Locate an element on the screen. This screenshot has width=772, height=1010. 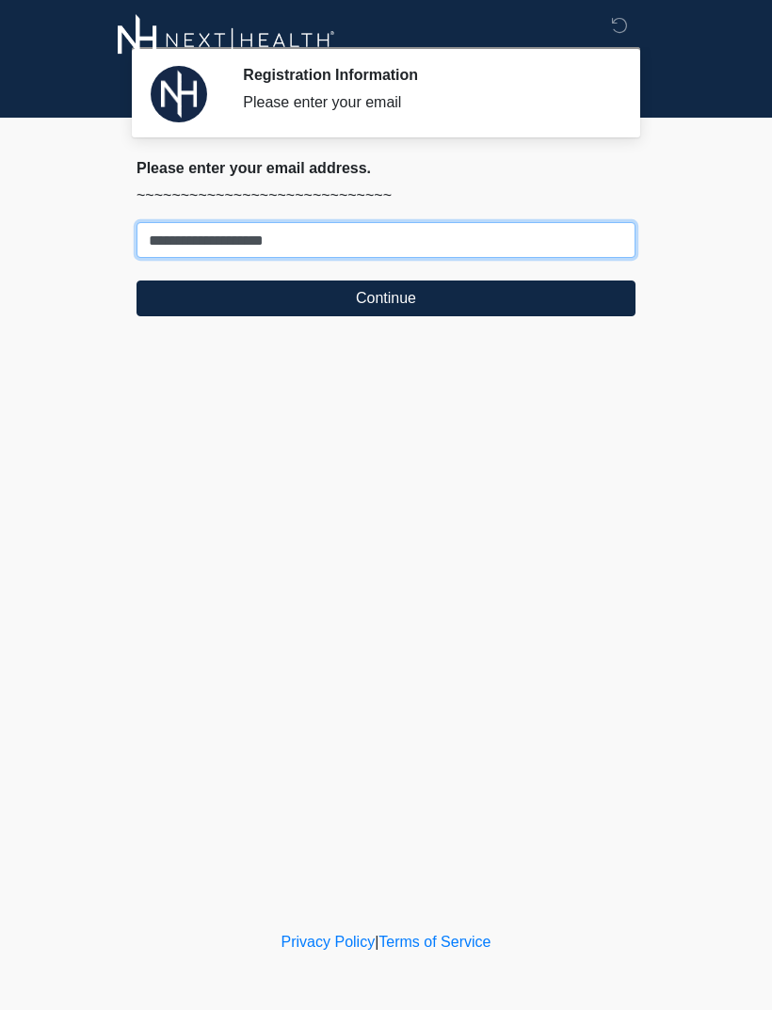
a: Privacy Policy is located at coordinates (329, 942).